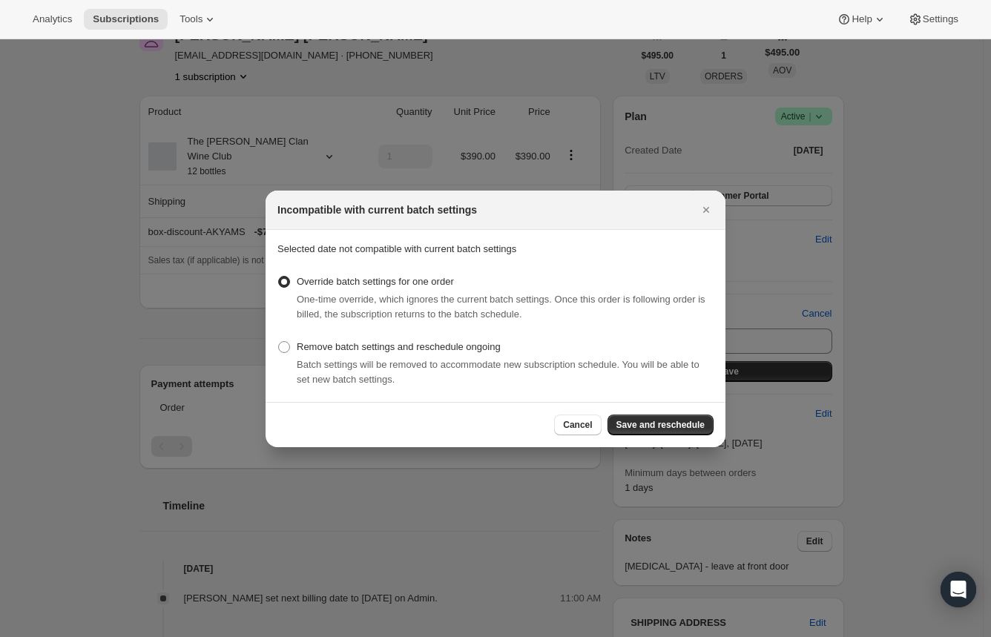 This screenshot has width=991, height=637. What do you see at coordinates (933, 19) in the screenshot?
I see `button: Settings` at bounding box center [933, 19].